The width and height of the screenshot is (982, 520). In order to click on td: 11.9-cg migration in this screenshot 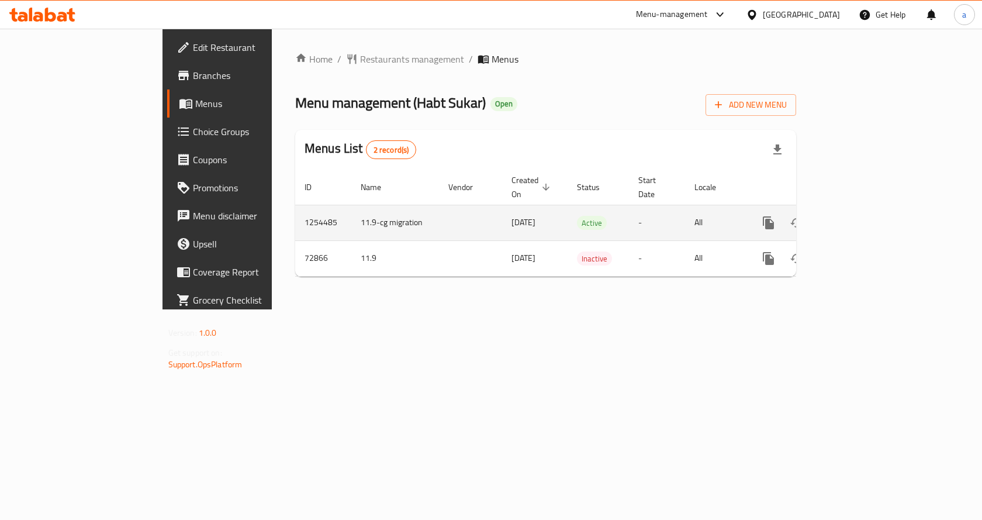, I will do `click(395, 222)`.